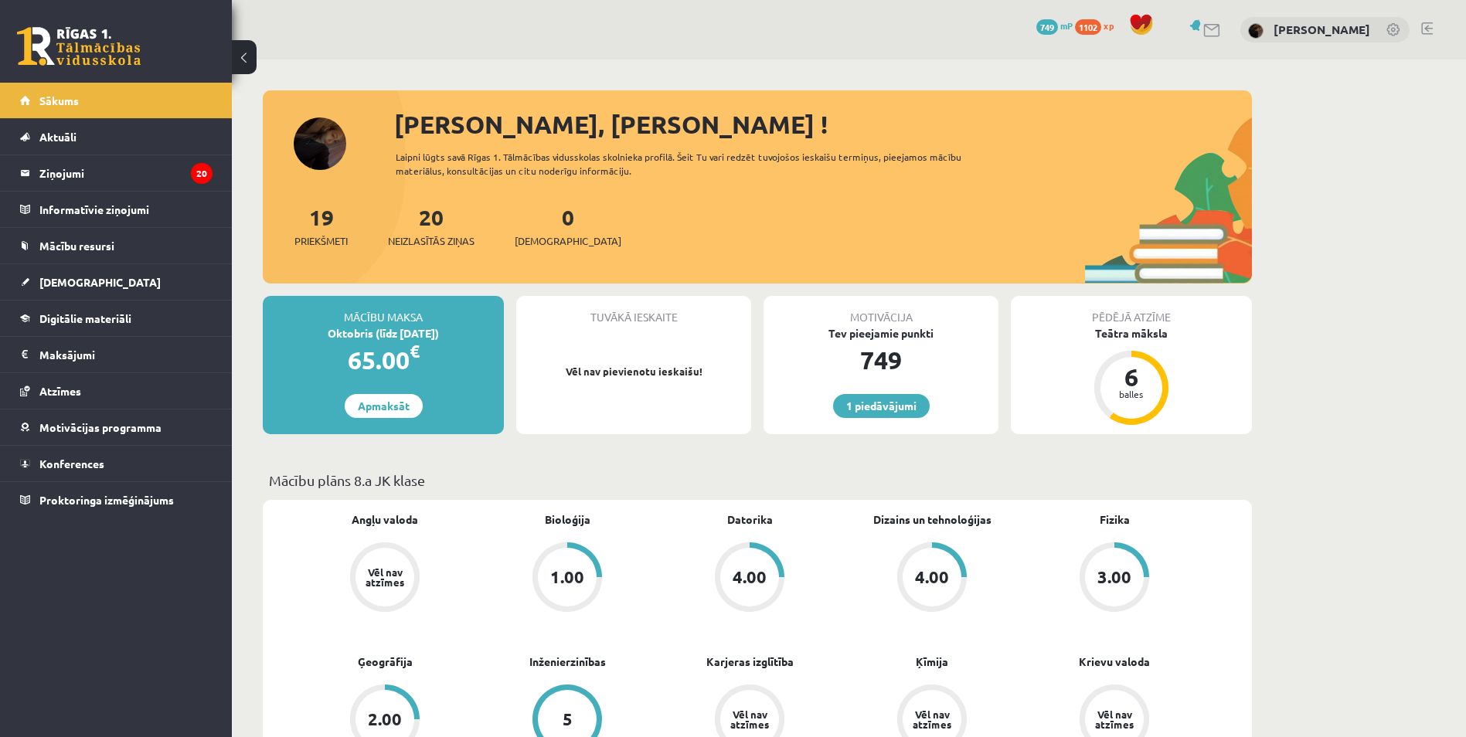  What do you see at coordinates (1054, 26) in the screenshot?
I see `a: 749 mP` at bounding box center [1054, 26].